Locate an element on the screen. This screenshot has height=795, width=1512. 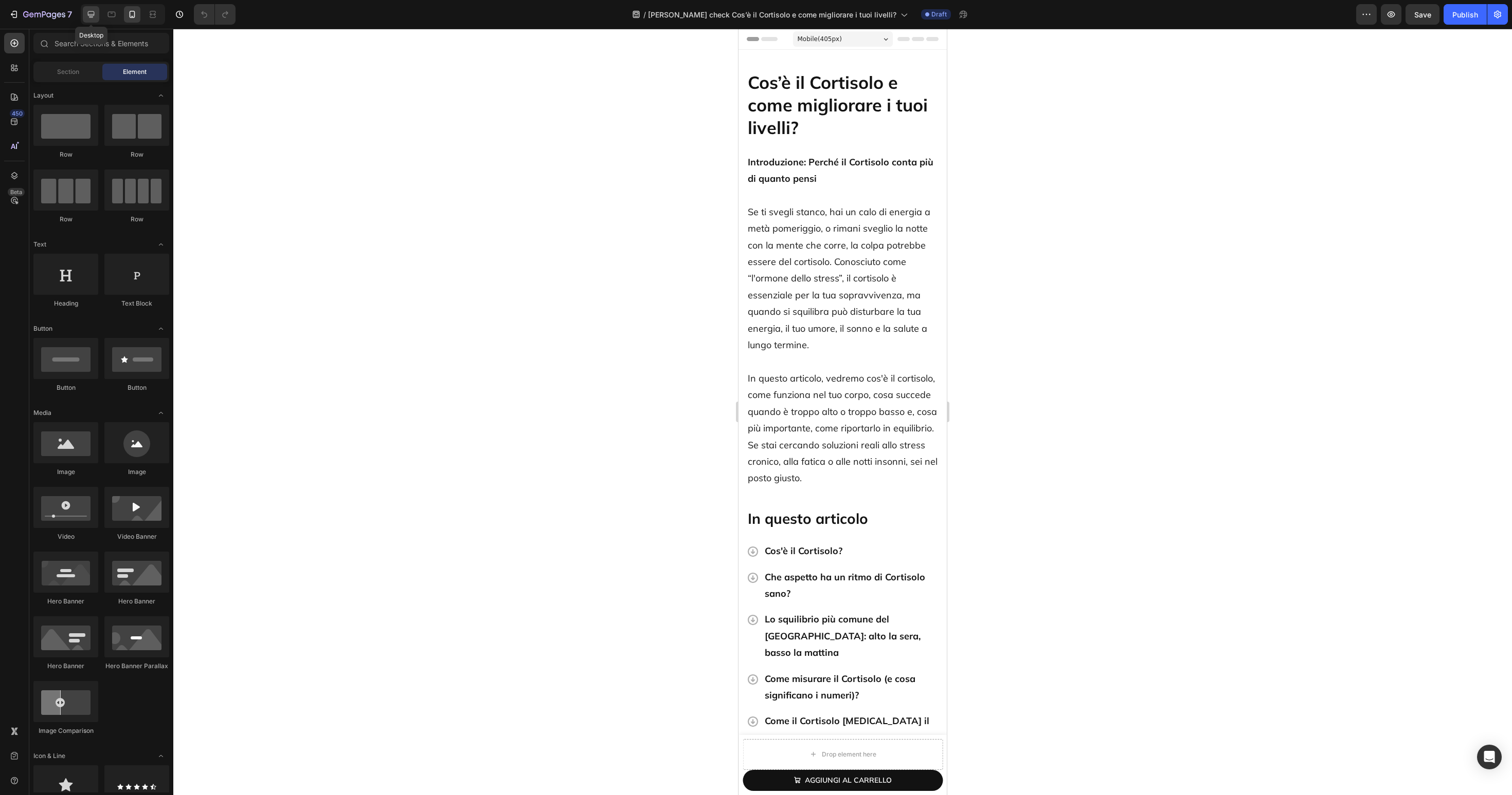
div: 450 is located at coordinates (17, 114).